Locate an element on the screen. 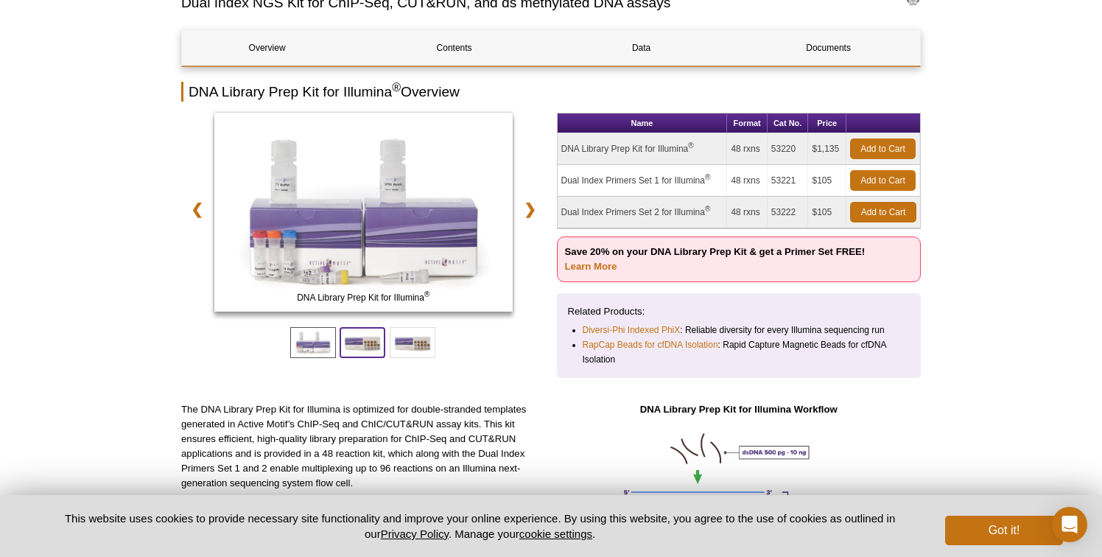 The width and height of the screenshot is (1102, 557). td: Dual Index Primers Set 1 for Illumina is located at coordinates (642, 180).